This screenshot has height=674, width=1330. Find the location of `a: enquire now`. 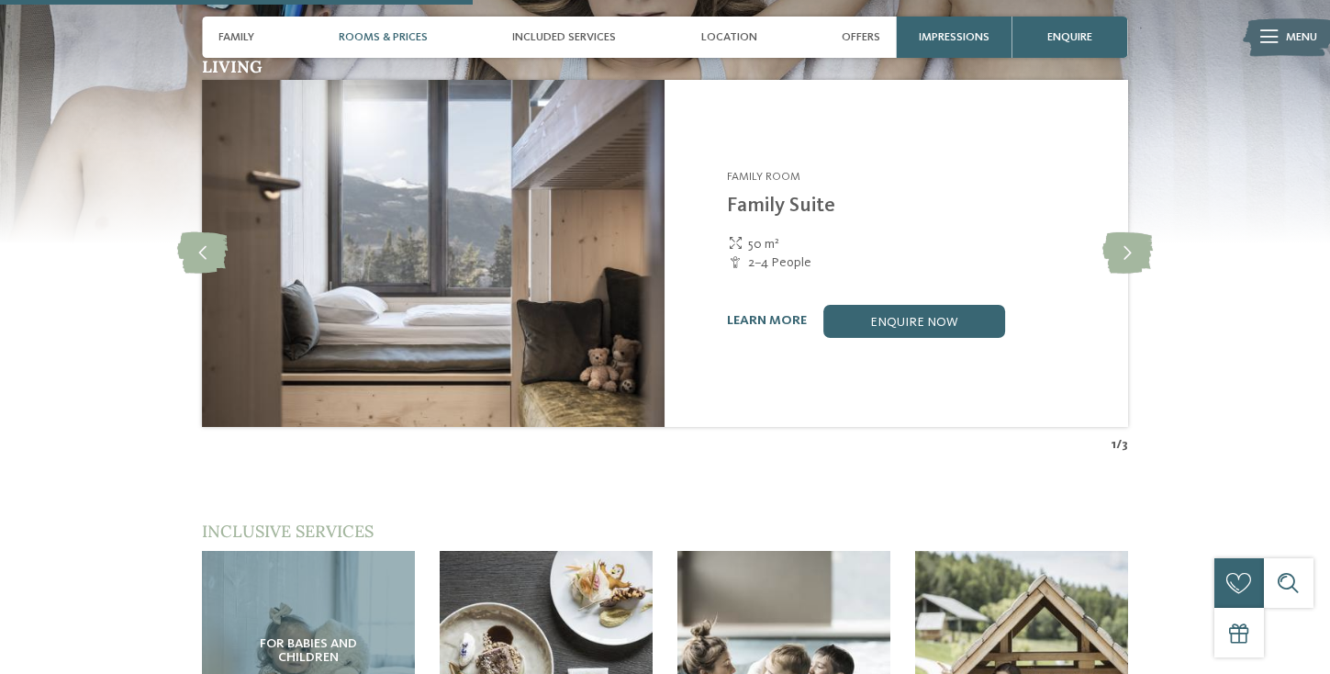

a: enquire now is located at coordinates (914, 321).